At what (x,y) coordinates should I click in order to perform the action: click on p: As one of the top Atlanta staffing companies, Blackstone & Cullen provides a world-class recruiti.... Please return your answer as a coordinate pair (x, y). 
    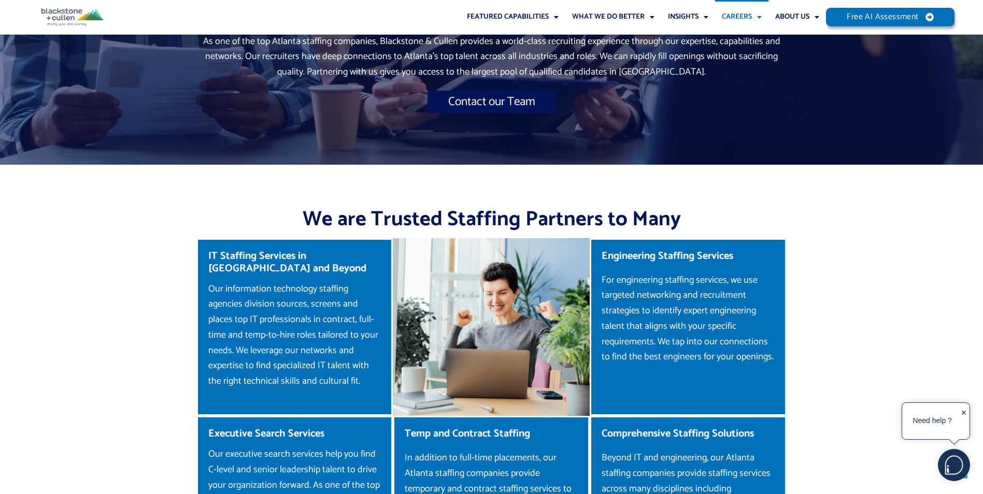
    Looking at the image, I should click on (492, 57).